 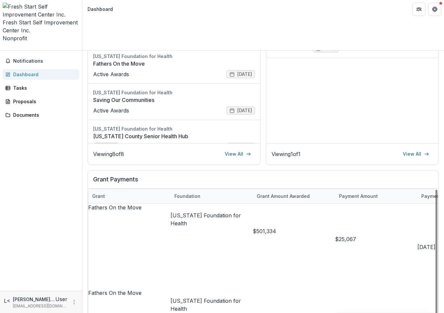 I want to click on p: User, so click(x=61, y=299).